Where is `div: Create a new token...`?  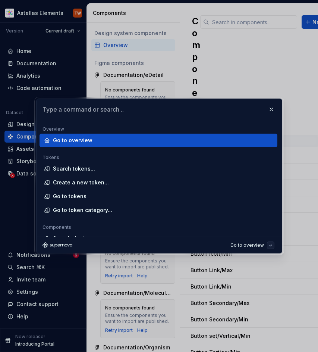 div: Create a new token... is located at coordinates (81, 183).